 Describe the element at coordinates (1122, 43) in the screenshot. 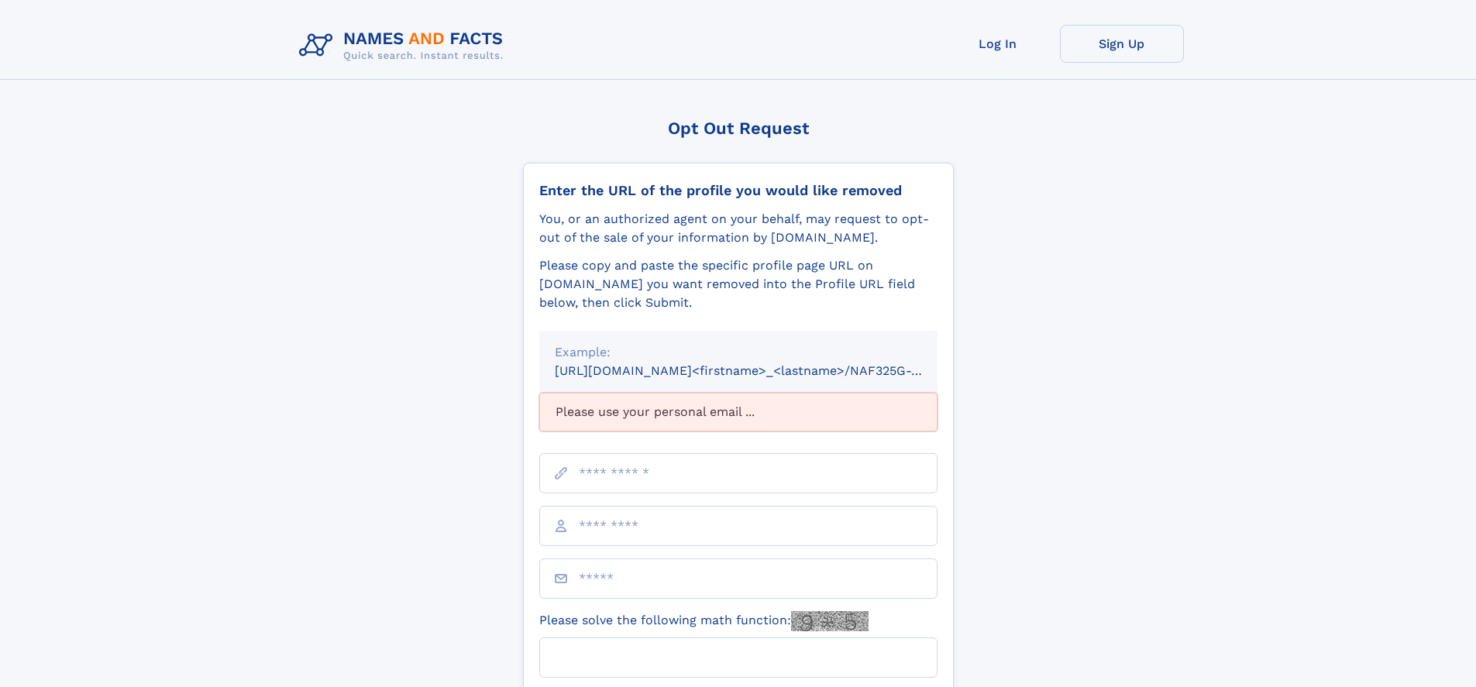

I see `a: Sign Up` at that location.